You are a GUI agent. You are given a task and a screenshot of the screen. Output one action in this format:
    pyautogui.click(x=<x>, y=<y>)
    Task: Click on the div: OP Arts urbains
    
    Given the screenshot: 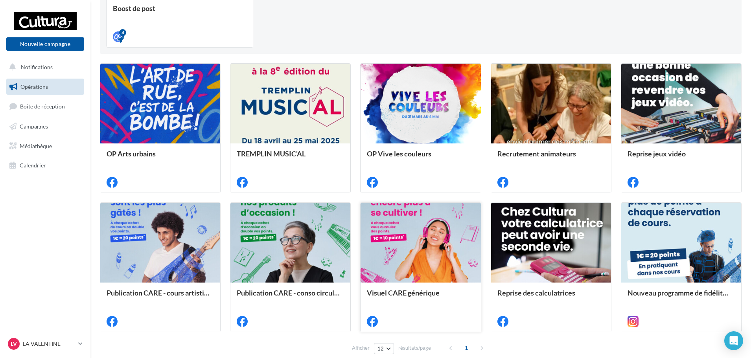 What is the action you would take?
    pyautogui.click(x=160, y=158)
    